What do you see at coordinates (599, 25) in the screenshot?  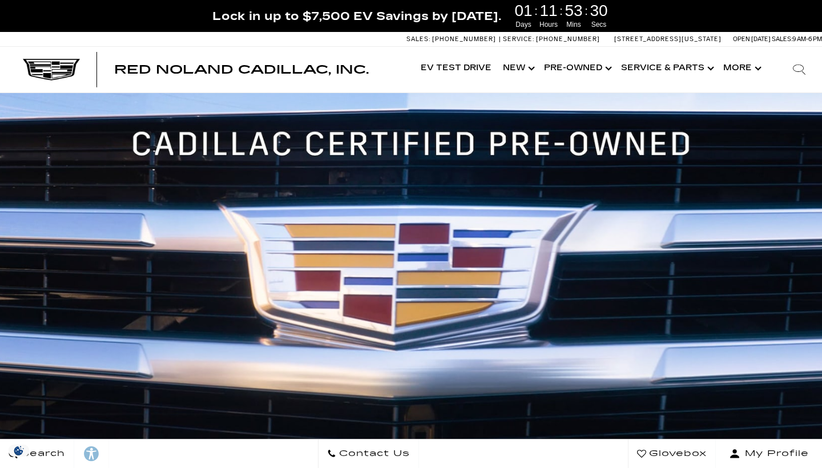 I see `span: Secs` at bounding box center [599, 25].